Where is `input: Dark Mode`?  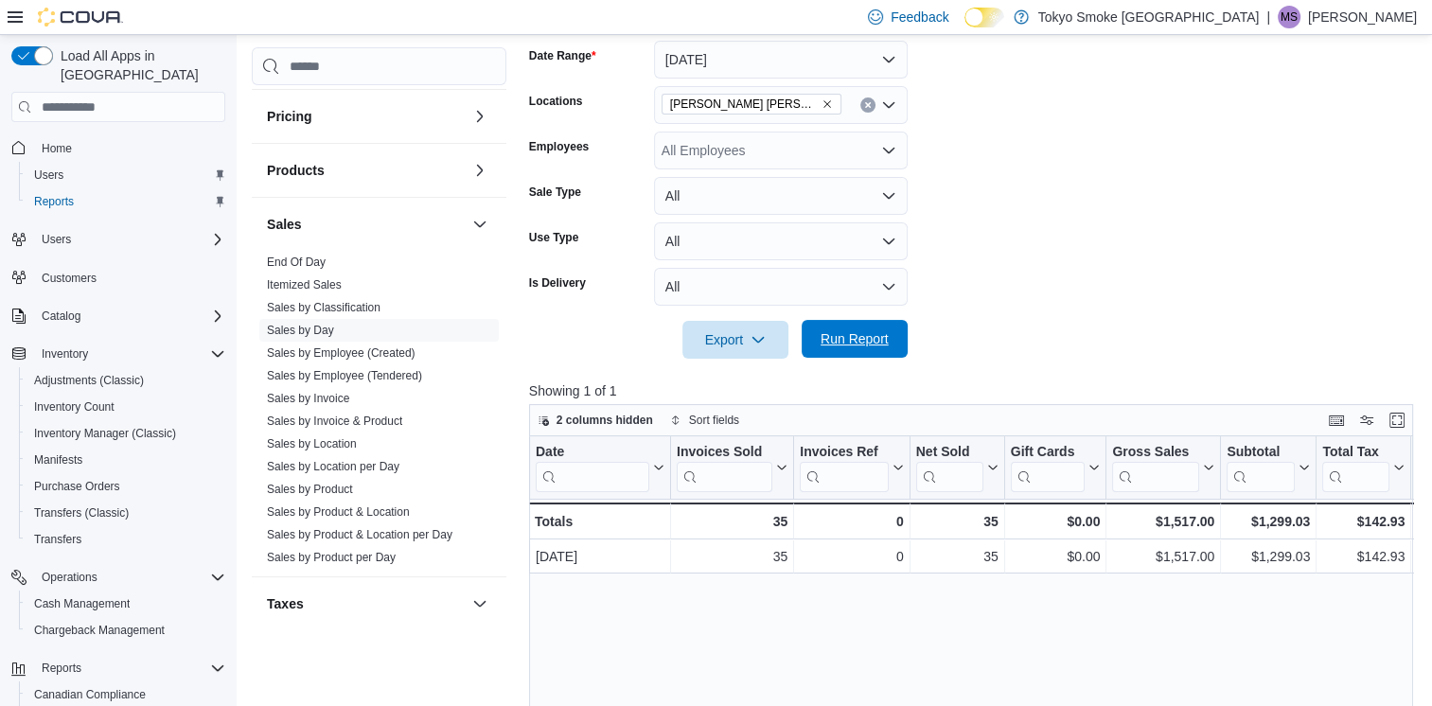
input: Dark Mode is located at coordinates (985, 17).